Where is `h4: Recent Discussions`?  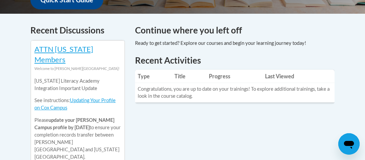
h4: Recent Discussions is located at coordinates (77, 30).